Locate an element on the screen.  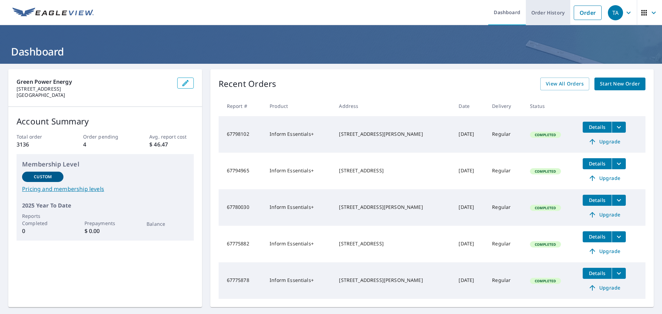
p: $ 0.00 is located at coordinates (105, 231).